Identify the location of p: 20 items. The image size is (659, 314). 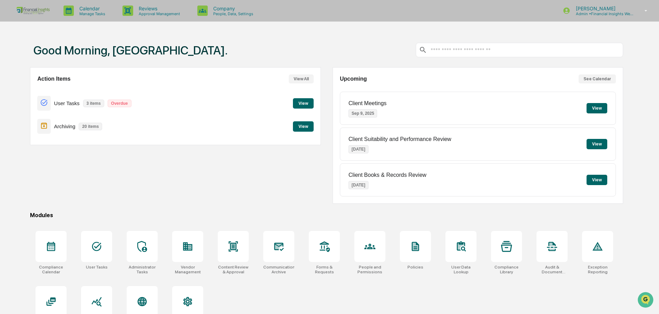
(90, 127).